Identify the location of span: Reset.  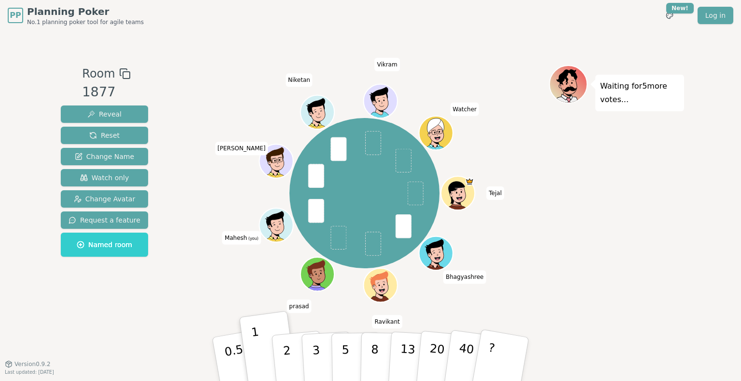
(104, 136).